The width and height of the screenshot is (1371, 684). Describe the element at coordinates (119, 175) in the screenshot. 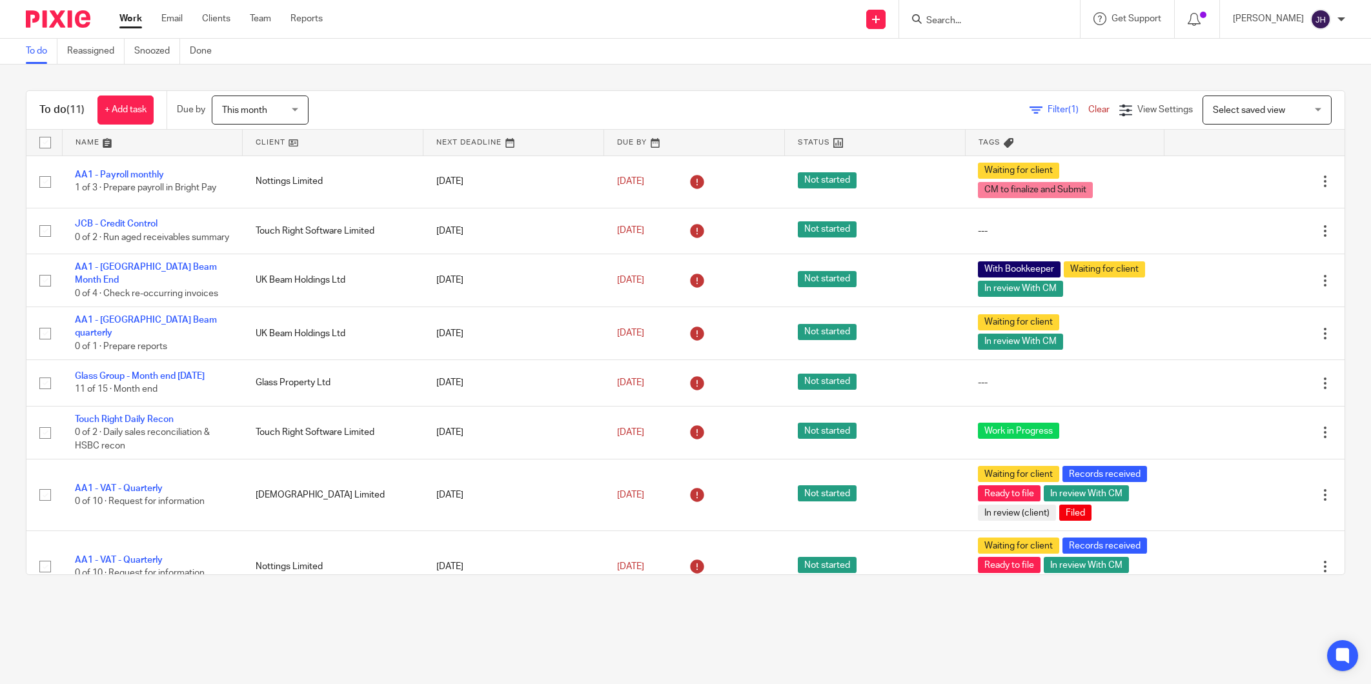

I see `a: AA1 - Payroll monthly` at that location.